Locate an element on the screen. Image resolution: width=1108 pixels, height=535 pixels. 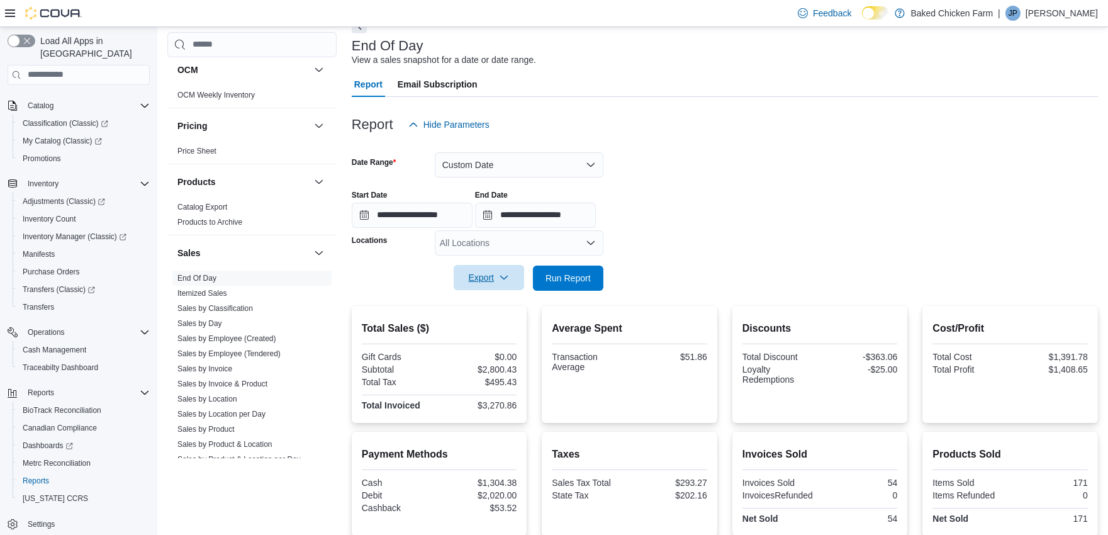
button: BioTrack Reconciliation is located at coordinates (84, 410).